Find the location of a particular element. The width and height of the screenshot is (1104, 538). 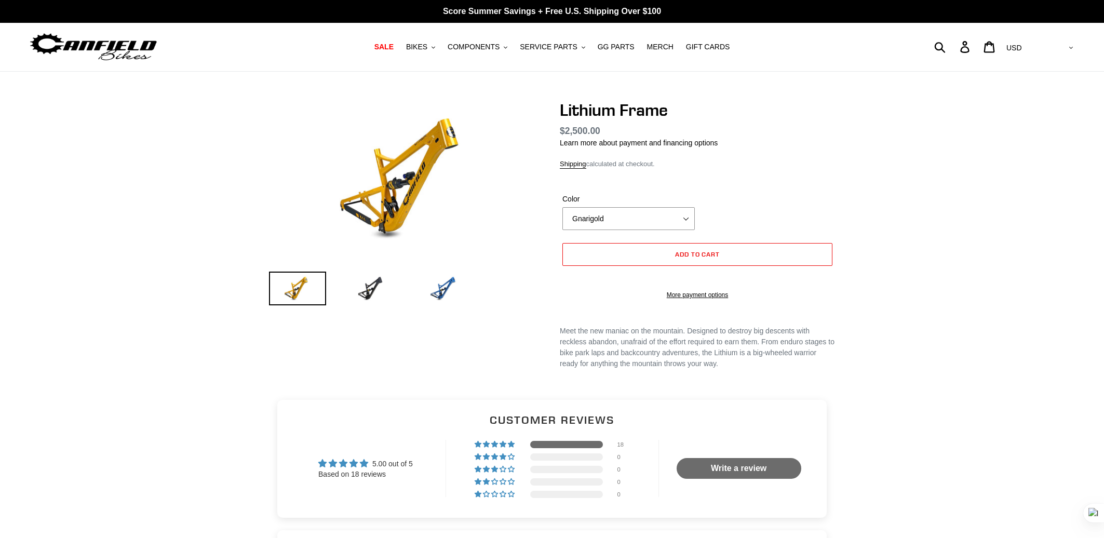

span: MERCH is located at coordinates (660, 47).